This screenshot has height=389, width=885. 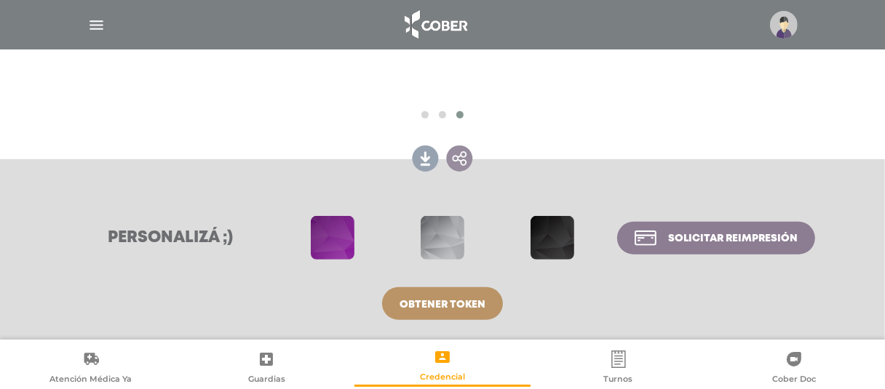 What do you see at coordinates (618, 381) in the screenshot?
I see `span: Turnos` at bounding box center [618, 381].